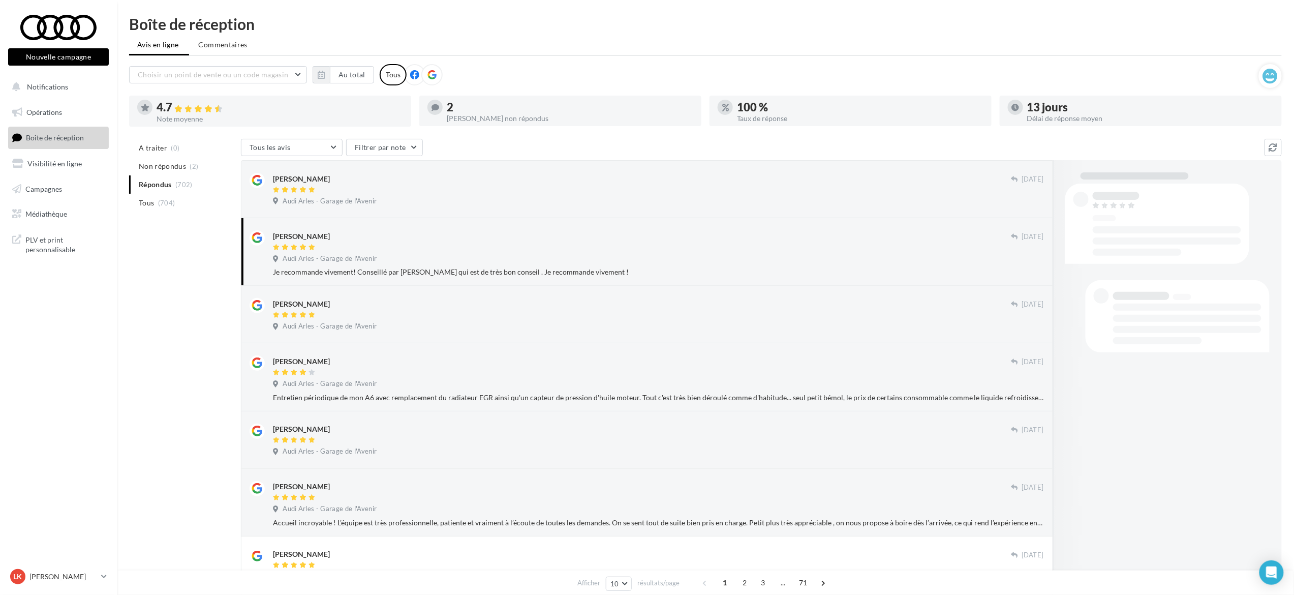 This screenshot has height=595, width=1294. What do you see at coordinates (58, 164) in the screenshot?
I see `a: Visibilité en ligne` at bounding box center [58, 164].